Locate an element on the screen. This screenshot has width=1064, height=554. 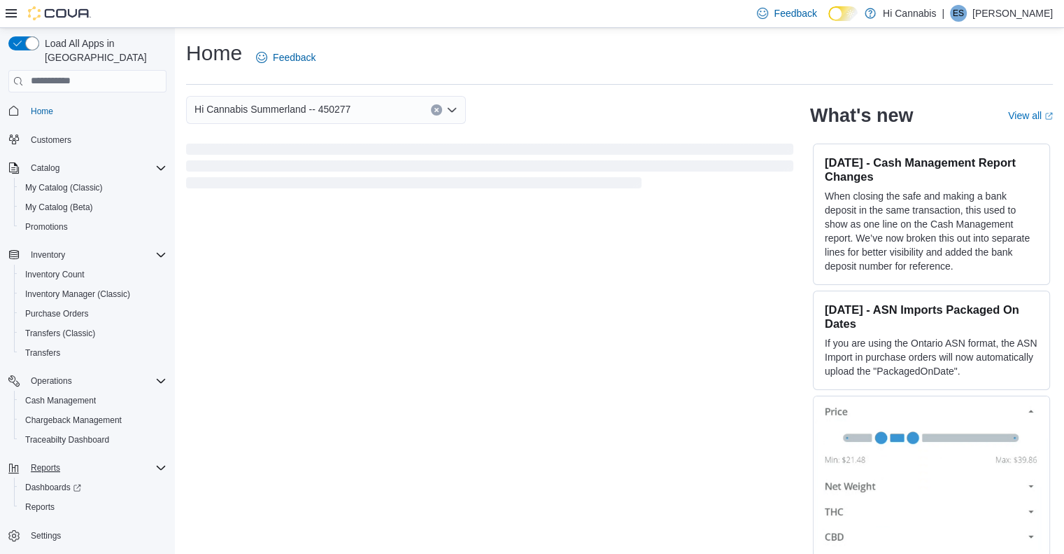
button: Customers is located at coordinates (87, 139).